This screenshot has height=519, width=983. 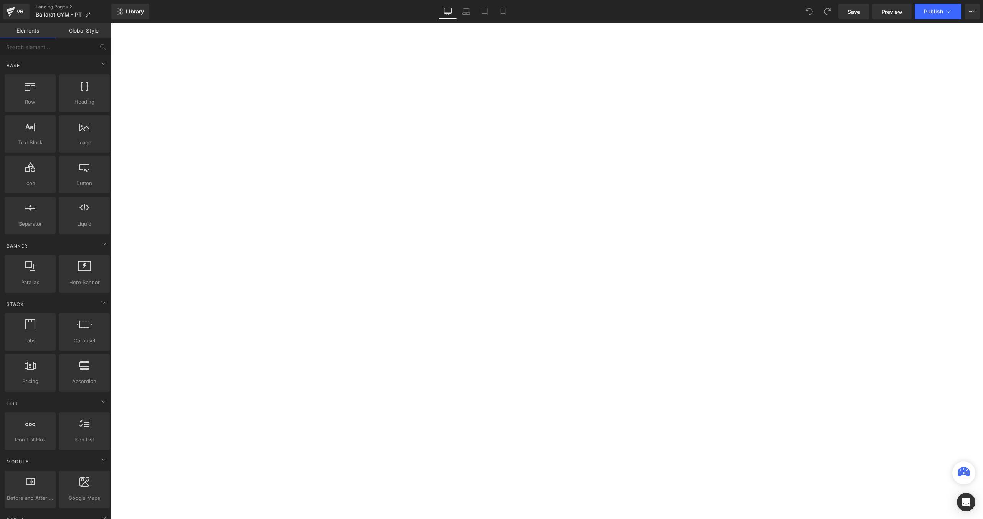 What do you see at coordinates (809, 12) in the screenshot?
I see `button: Undo` at bounding box center [809, 12].